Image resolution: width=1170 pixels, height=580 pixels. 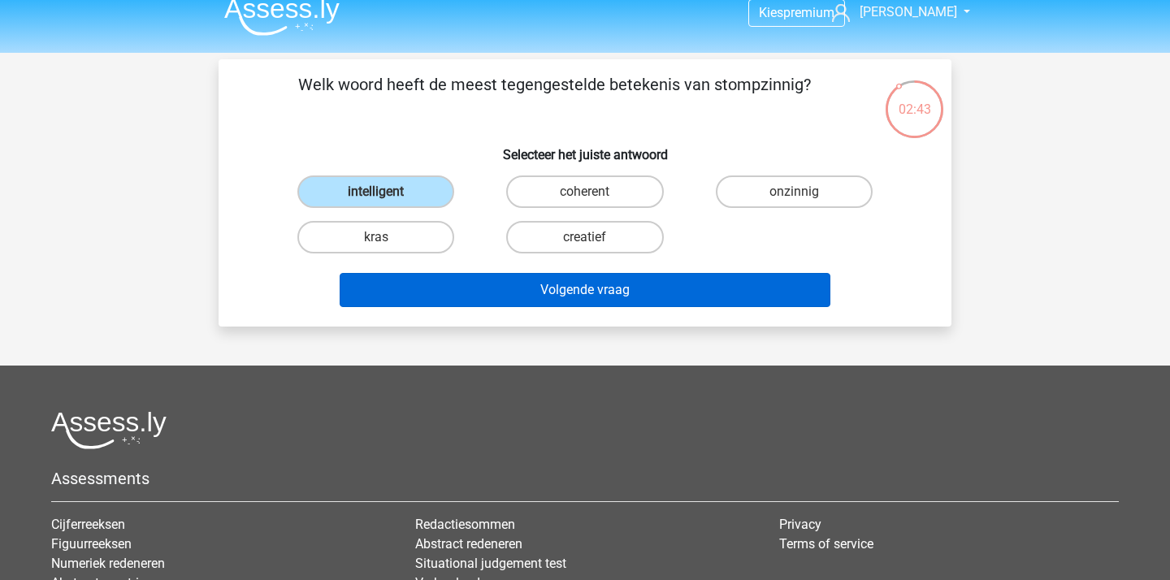 What do you see at coordinates (91, 544) in the screenshot?
I see `a: Figuurreeksen` at bounding box center [91, 544].